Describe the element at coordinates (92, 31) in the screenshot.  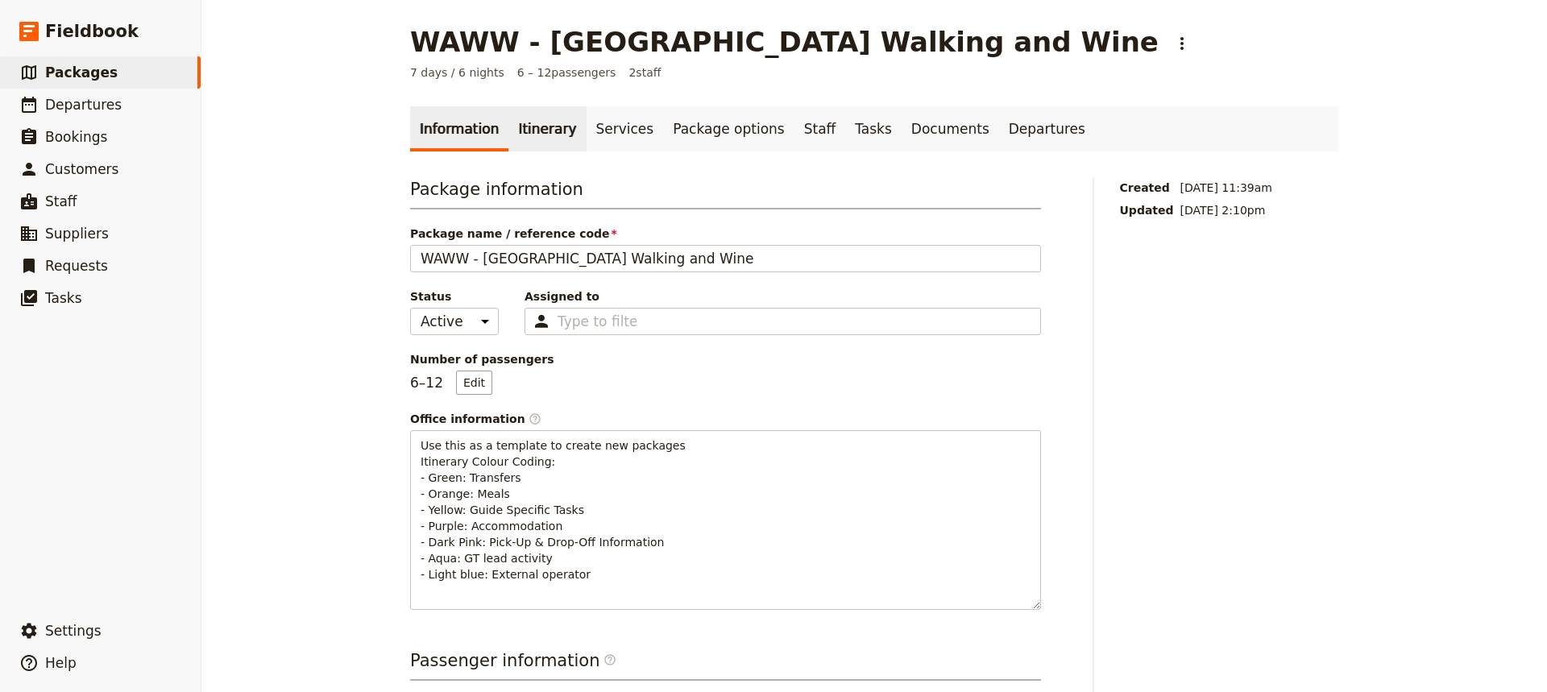
I see `span: Fieldbook` at that location.